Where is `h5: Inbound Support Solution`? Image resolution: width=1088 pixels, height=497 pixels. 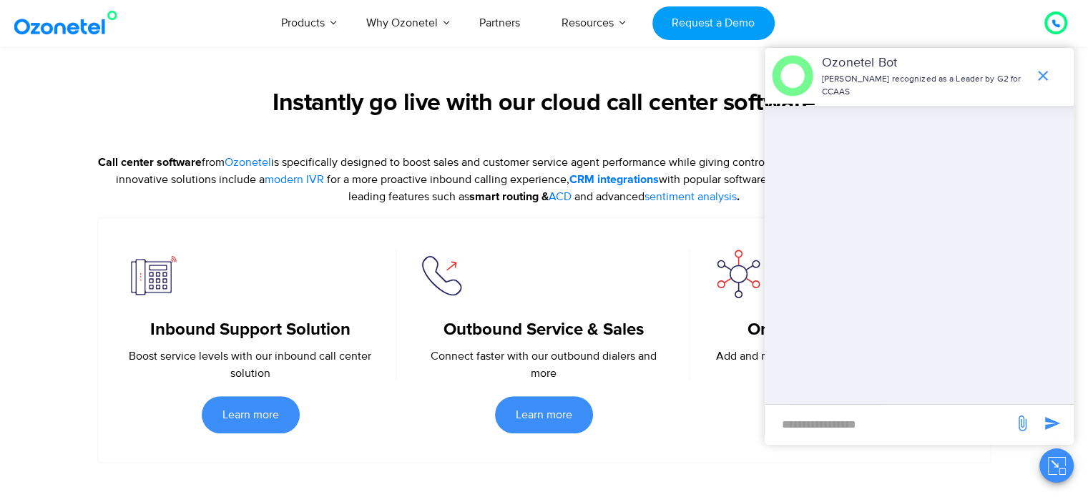 h5: Inbound Support Solution is located at coordinates (250, 330).